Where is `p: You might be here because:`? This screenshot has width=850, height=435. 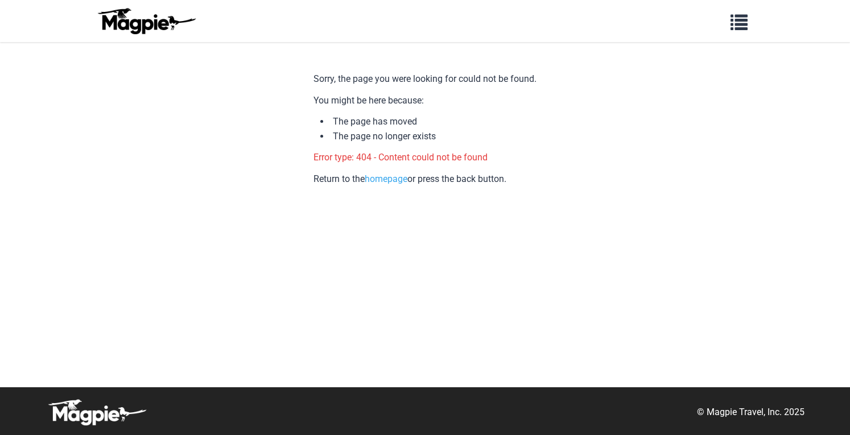 p: You might be here because: is located at coordinates (425, 101).